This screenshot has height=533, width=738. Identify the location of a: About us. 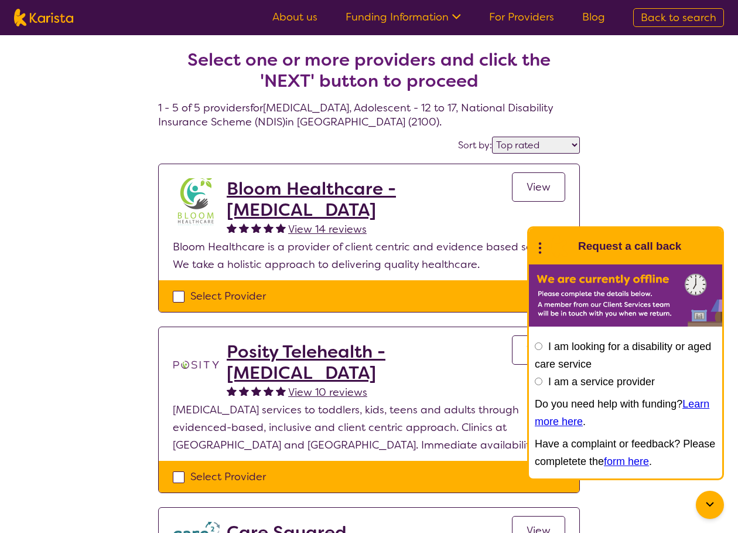
(295, 17).